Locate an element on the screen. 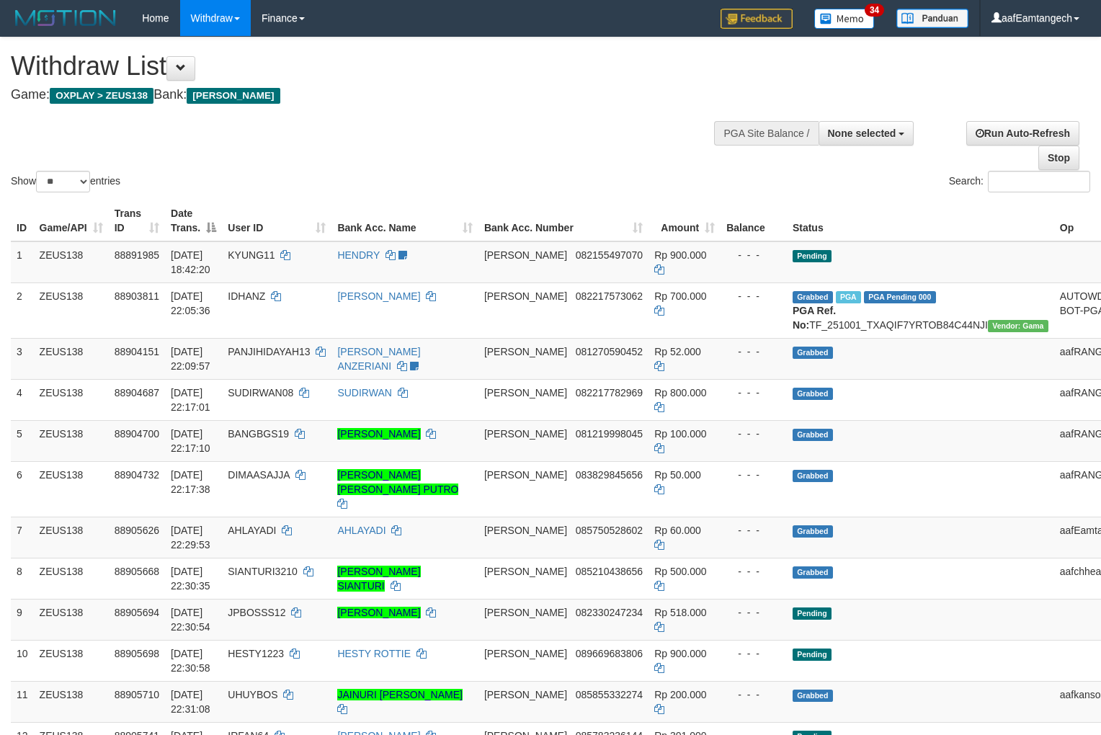 The height and width of the screenshot is (735, 1101). span: Copy 081270590452 to clipboard is located at coordinates (609, 352).